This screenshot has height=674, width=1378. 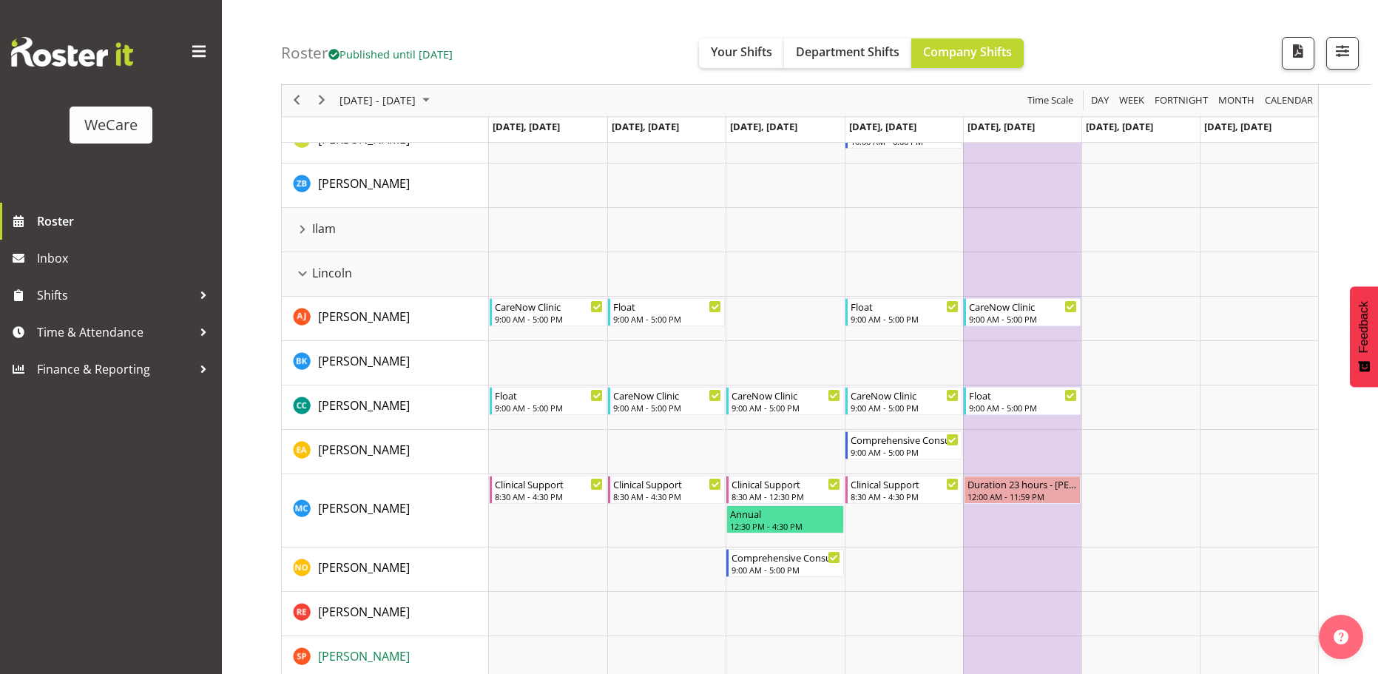 I want to click on span: Company Shifts, so click(x=967, y=52).